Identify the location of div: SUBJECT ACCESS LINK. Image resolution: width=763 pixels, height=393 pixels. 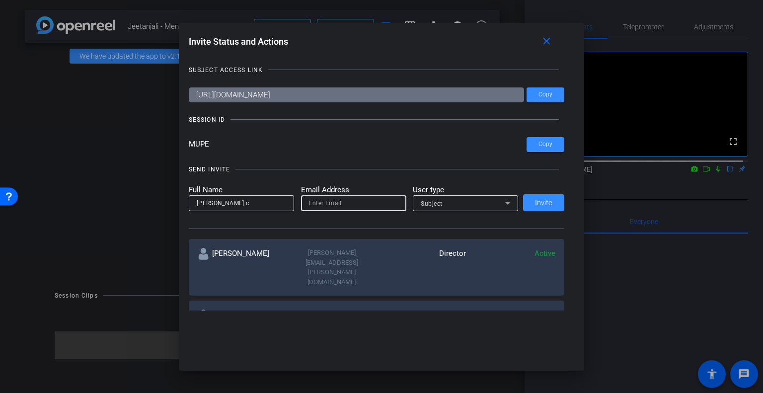
(225, 70).